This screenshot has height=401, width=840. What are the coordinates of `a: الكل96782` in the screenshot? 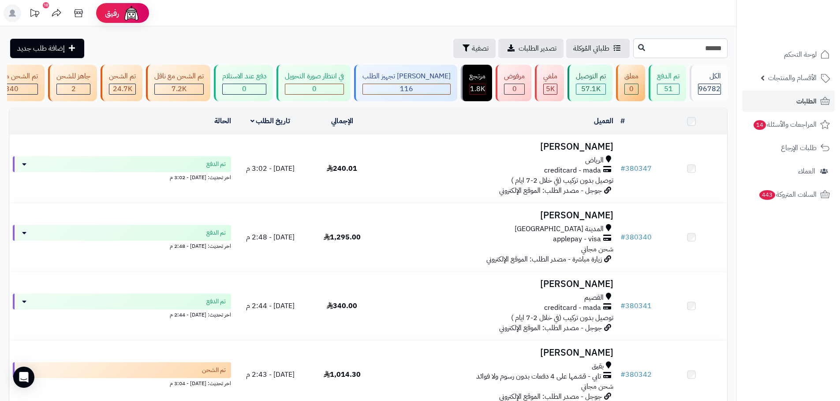 It's located at (708, 83).